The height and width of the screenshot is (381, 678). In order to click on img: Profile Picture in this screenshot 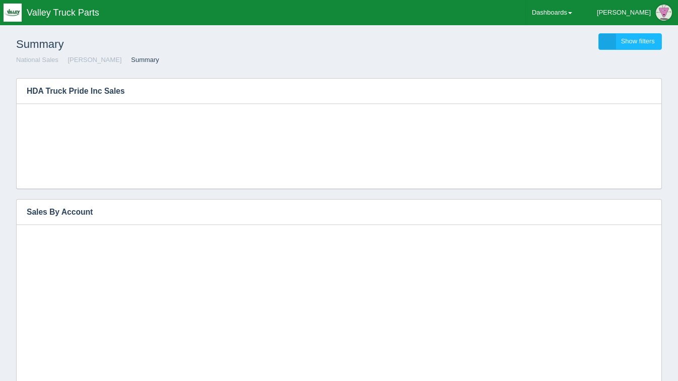, I will do `click(664, 13)`.